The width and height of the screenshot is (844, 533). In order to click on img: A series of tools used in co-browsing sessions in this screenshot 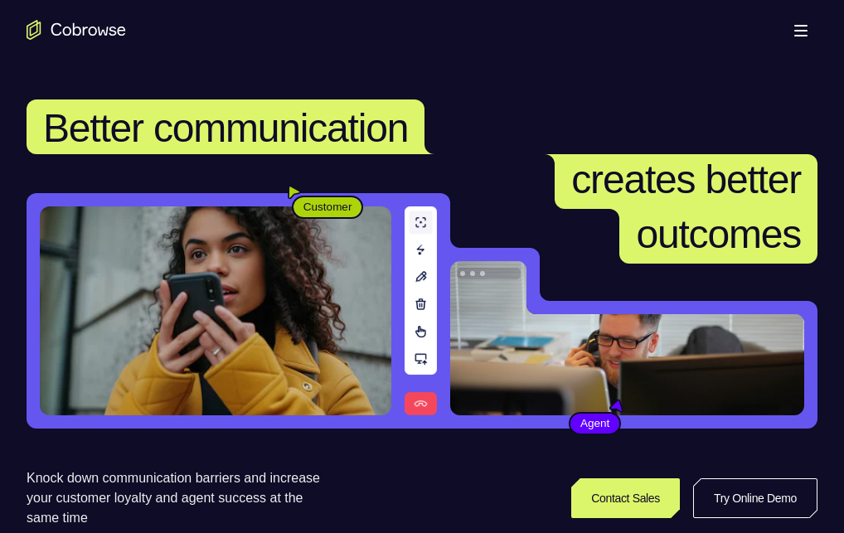, I will do `click(420, 311)`.